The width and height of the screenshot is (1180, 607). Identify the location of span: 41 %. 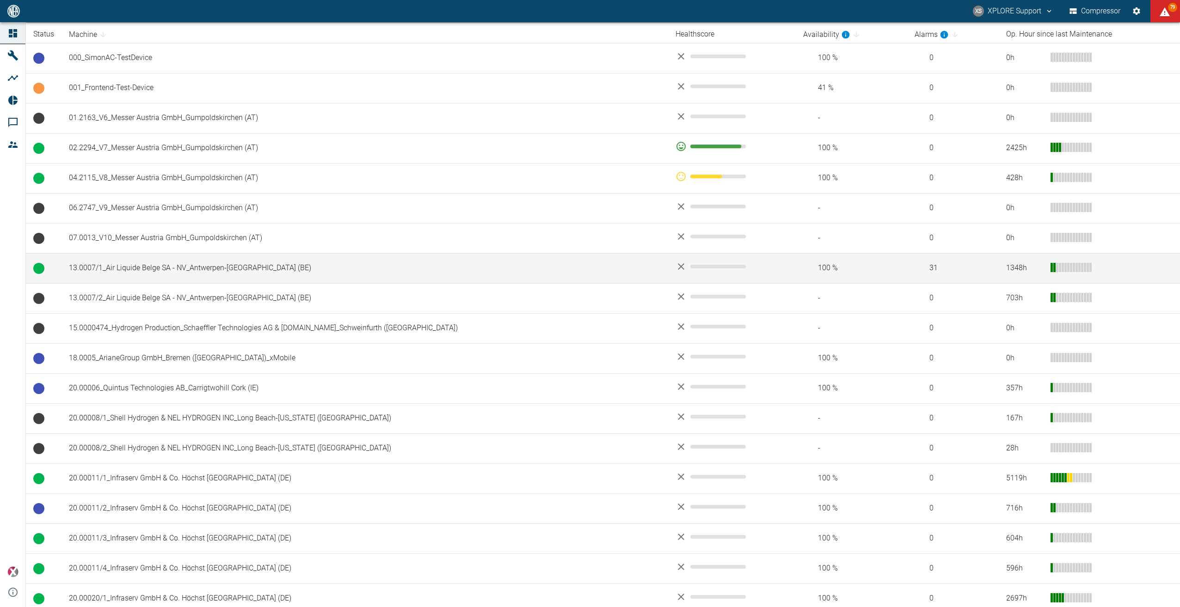
(851, 88).